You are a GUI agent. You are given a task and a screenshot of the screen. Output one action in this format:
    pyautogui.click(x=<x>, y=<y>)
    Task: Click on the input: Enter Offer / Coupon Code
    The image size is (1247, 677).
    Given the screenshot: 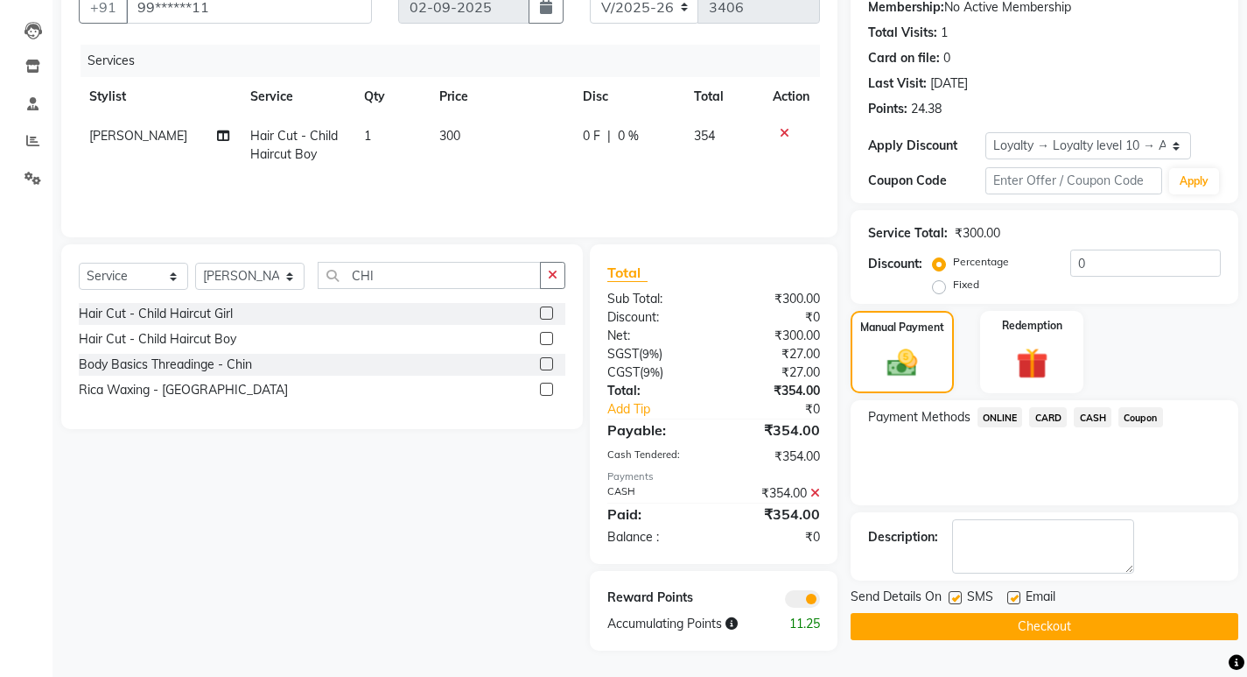 What is the action you would take?
    pyautogui.click(x=1074, y=180)
    